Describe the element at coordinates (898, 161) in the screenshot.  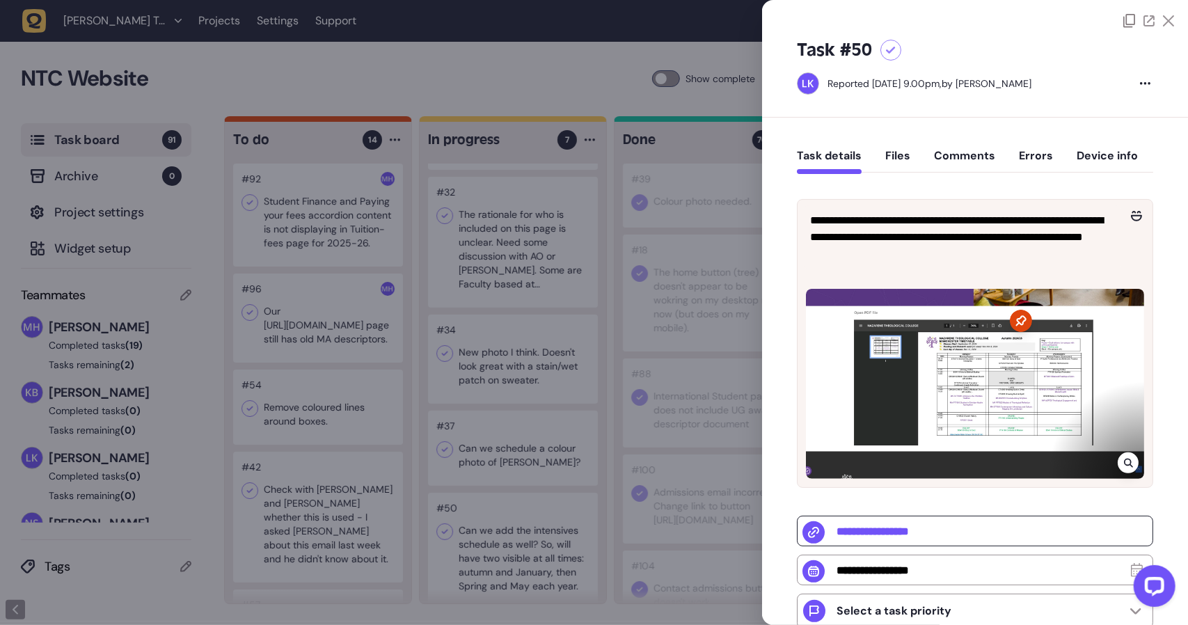
I see `button: Files` at that location.